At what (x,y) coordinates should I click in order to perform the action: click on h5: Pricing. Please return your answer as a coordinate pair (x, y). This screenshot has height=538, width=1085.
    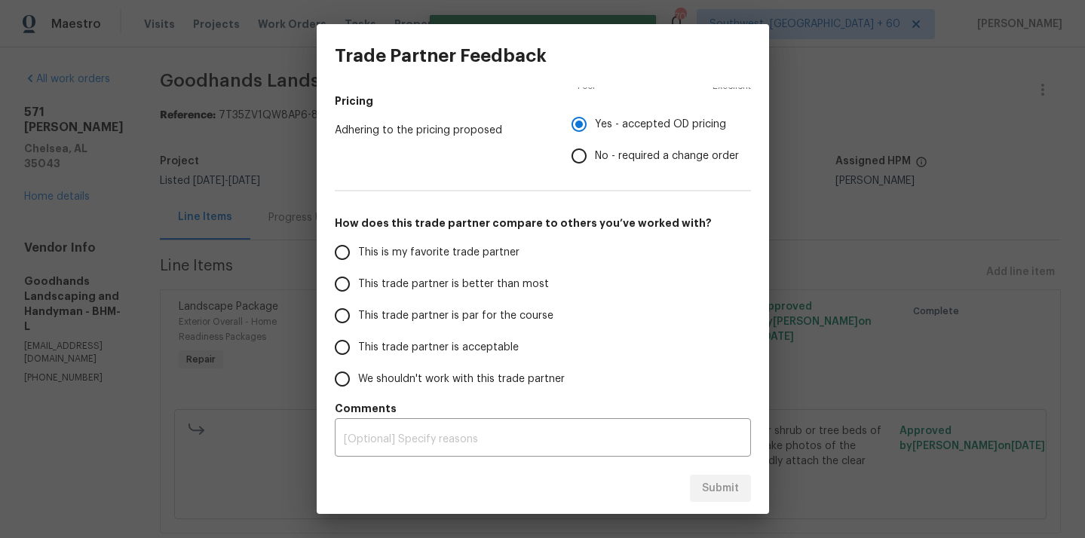
    Looking at the image, I should click on (543, 101).